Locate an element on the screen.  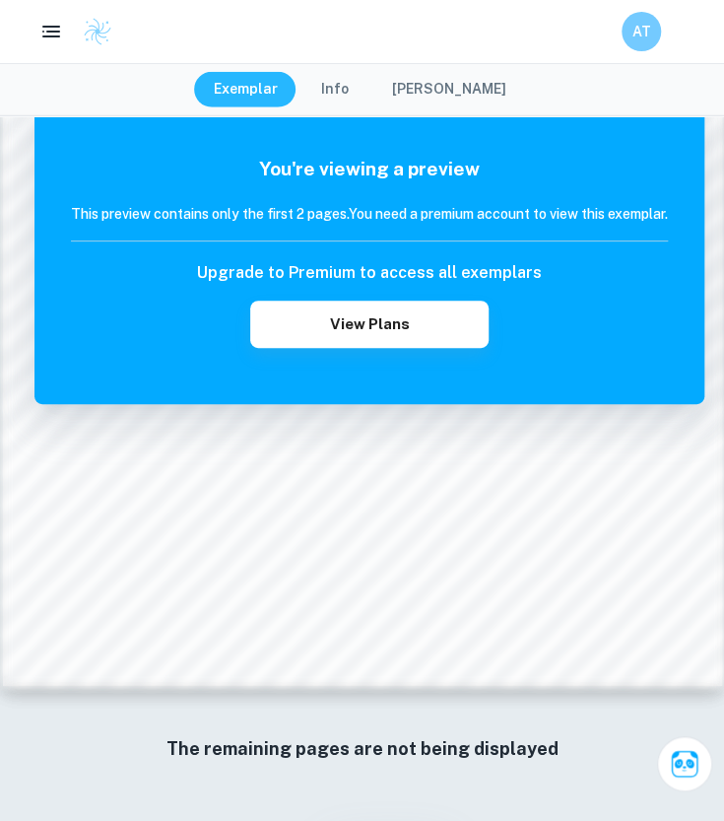
h5: You're viewing a preview is located at coordinates (370, 169).